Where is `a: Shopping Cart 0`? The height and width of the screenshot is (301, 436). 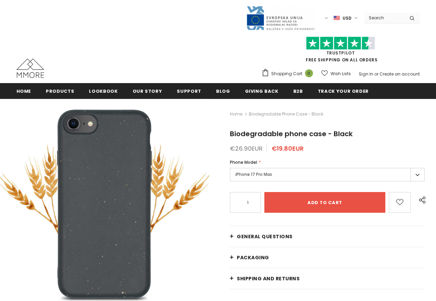 a: Shopping Cart 0 is located at coordinates (289, 74).